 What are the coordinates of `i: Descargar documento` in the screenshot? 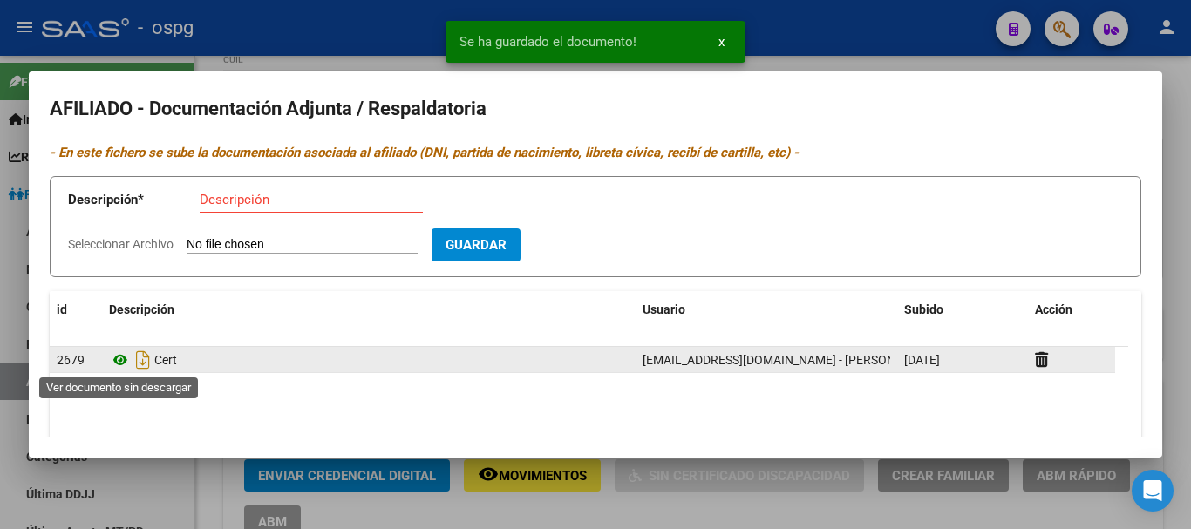 It's located at (143, 360).